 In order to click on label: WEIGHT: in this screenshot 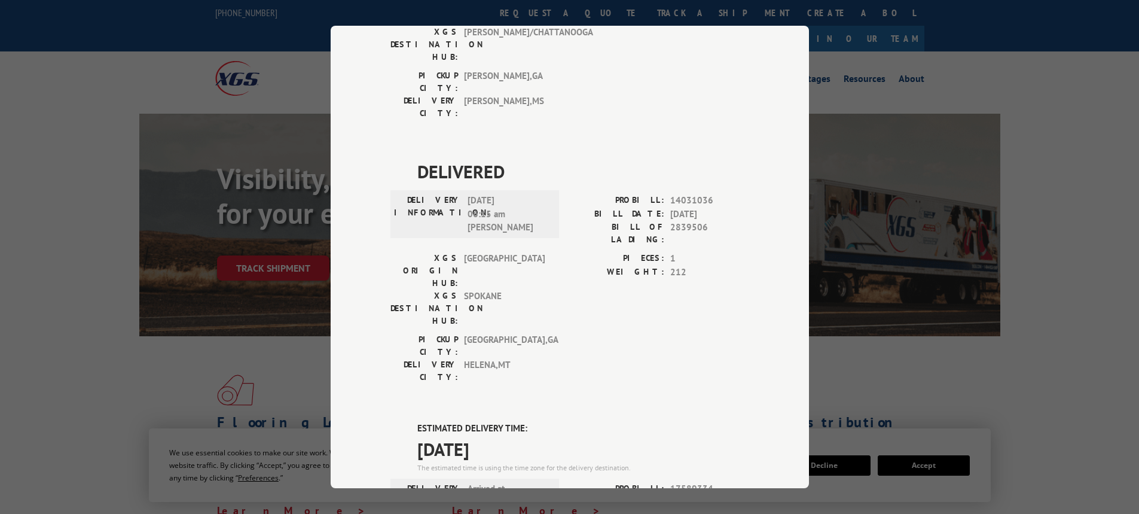, I will do `click(617, 272)`.